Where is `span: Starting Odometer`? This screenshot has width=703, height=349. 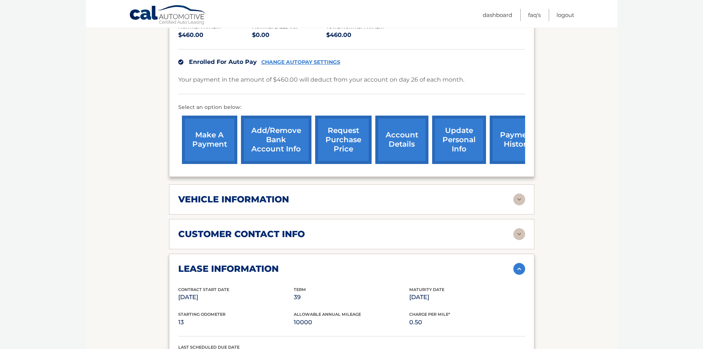
span: Starting Odometer is located at coordinates (202, 314).